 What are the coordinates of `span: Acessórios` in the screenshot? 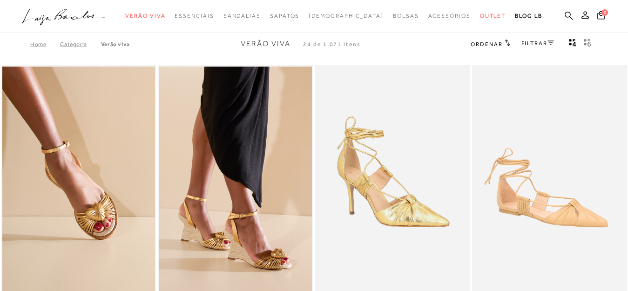 It's located at (449, 16).